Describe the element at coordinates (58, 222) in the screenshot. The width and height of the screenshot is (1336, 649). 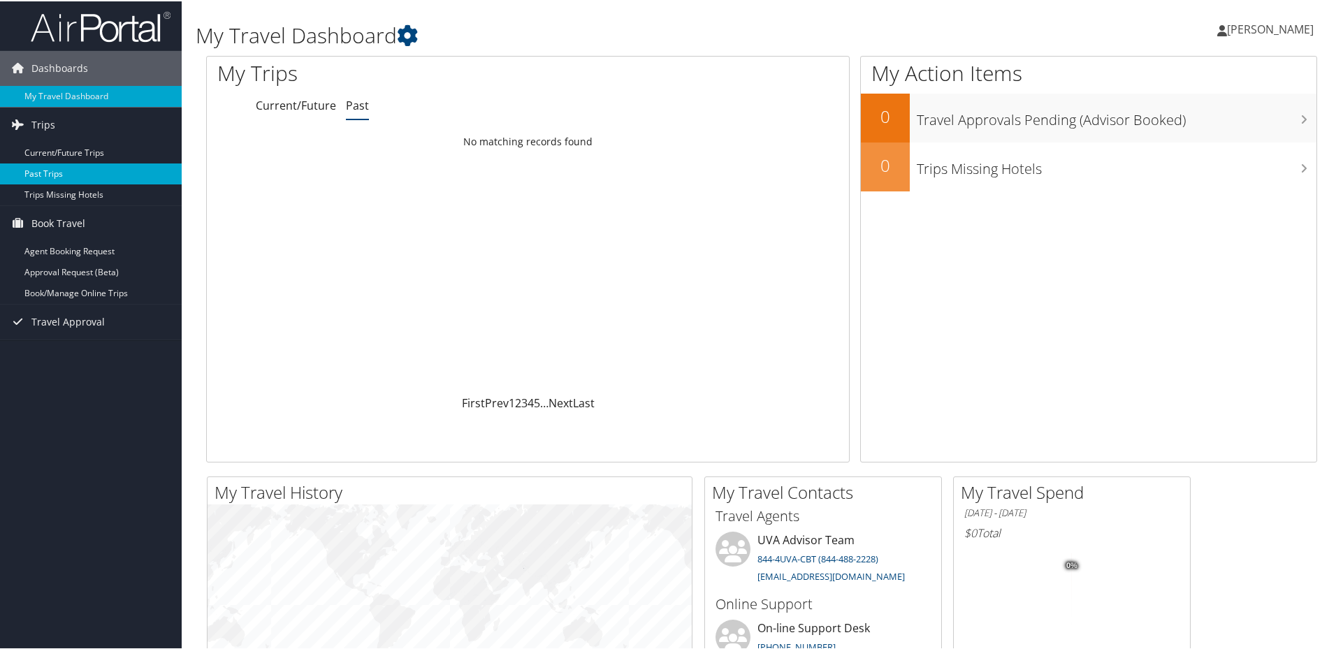
I see `span: Book Travel` at that location.